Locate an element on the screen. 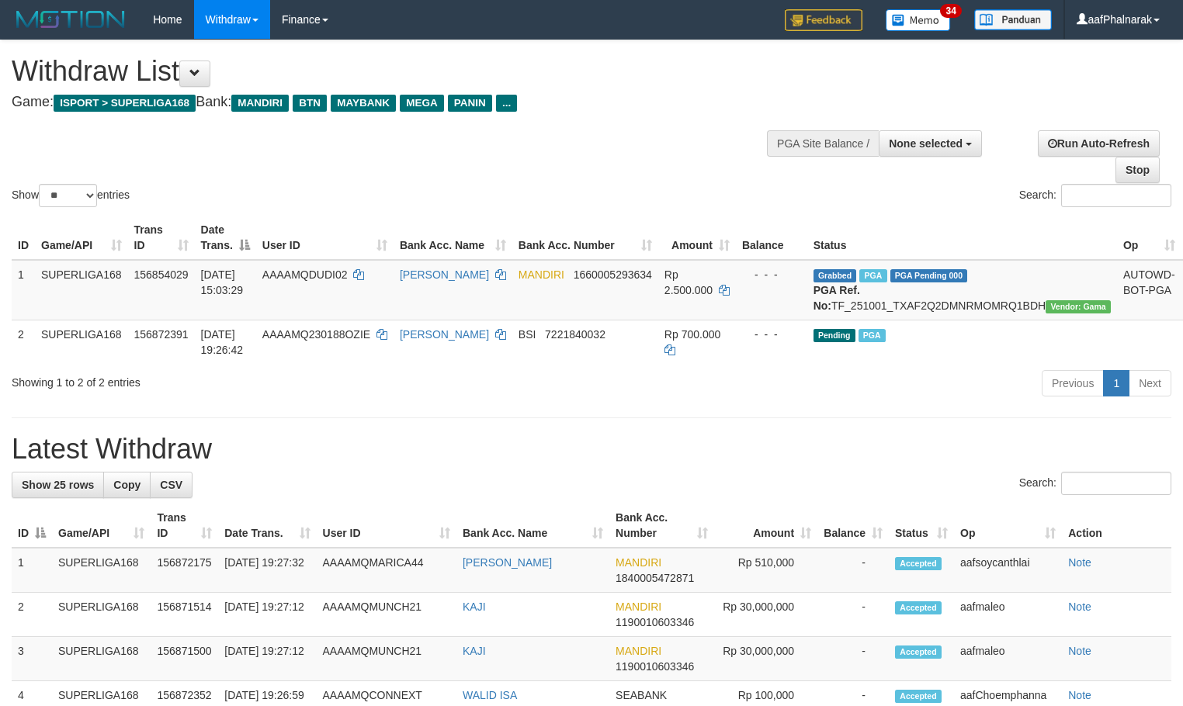 This screenshot has width=1183, height=706. img: panduan.png is located at coordinates (1013, 19).